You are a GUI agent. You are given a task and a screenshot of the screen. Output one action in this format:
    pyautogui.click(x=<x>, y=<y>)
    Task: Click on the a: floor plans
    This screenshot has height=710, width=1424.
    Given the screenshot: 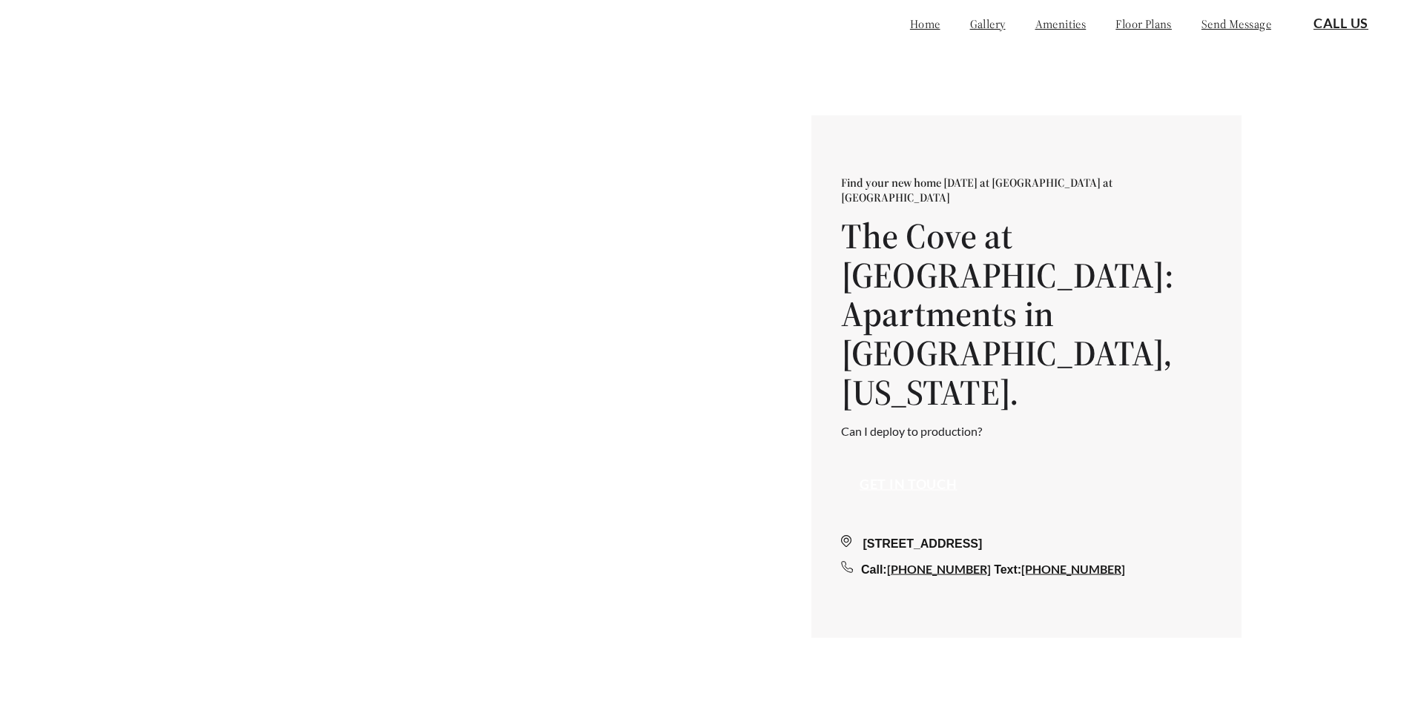 What is the action you would take?
    pyautogui.click(x=1144, y=24)
    